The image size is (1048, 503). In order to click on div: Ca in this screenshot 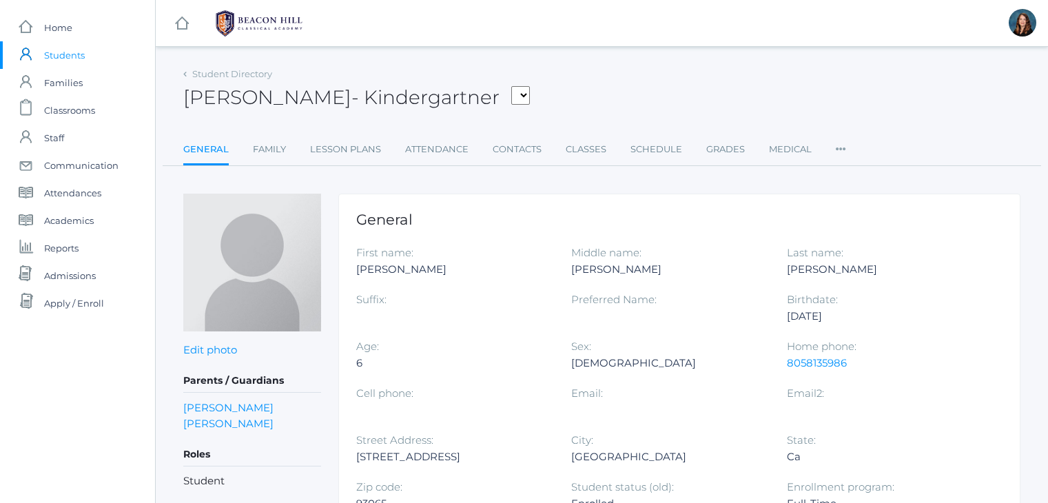, I will do `click(884, 457)`.